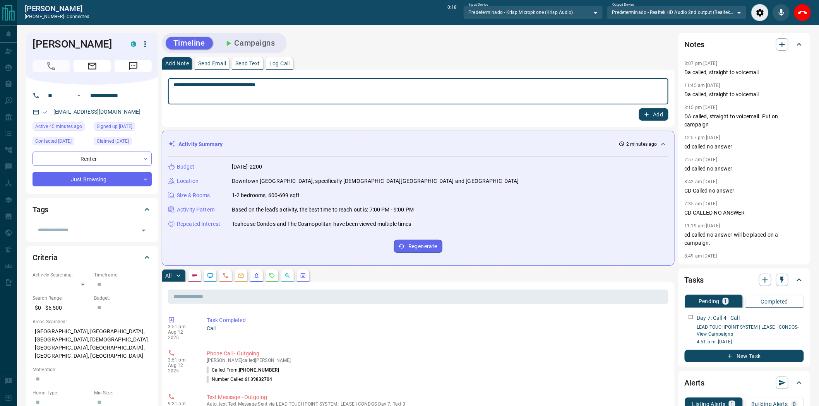 Image resolution: width=819 pixels, height=406 pixels. I want to click on div: Activity Summary2 minutes ago, so click(418, 144).